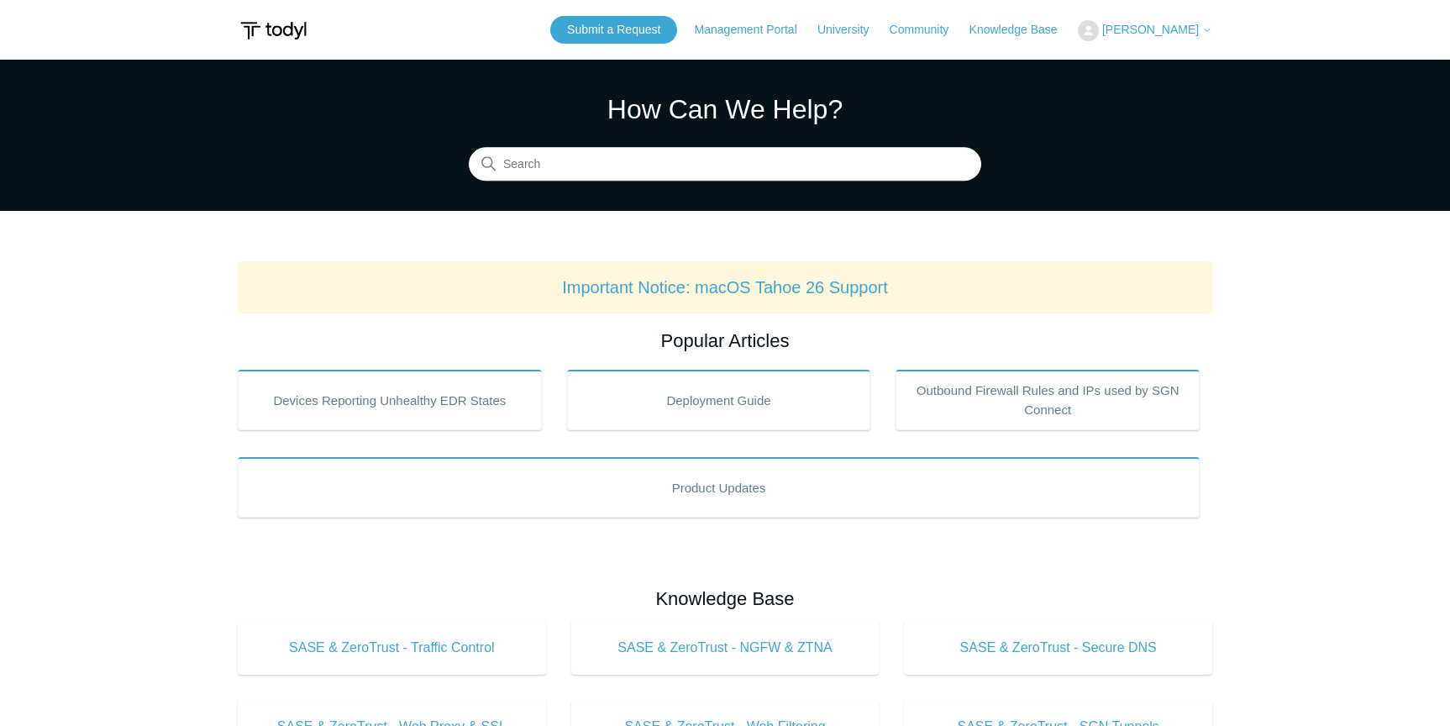 The image size is (1450, 726). I want to click on a: Devices Reporting Unhealthy EDR States, so click(390, 400).